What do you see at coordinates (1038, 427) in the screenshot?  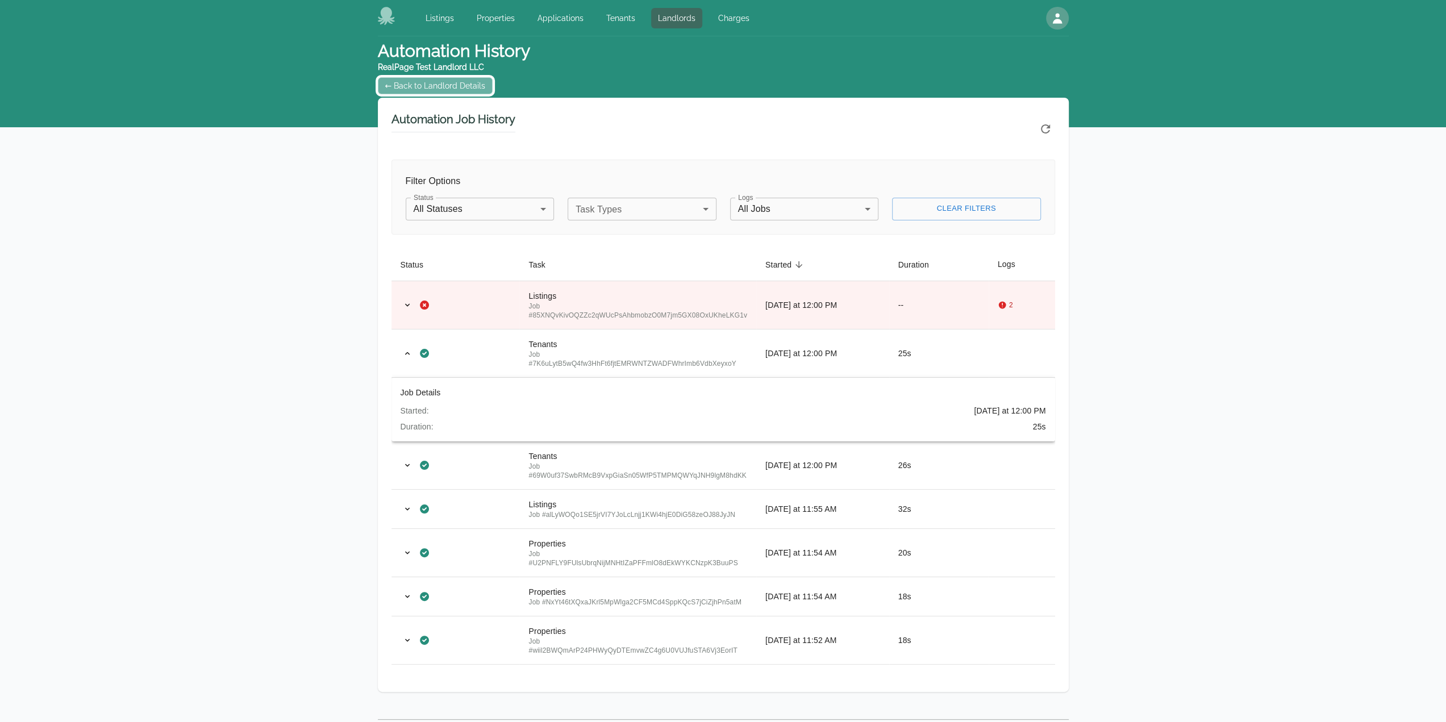 I see `dd: 25s` at bounding box center [1038, 427].